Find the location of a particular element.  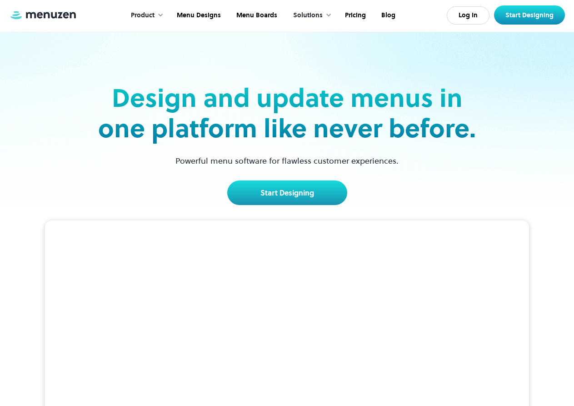

a: Blog is located at coordinates (387, 15).